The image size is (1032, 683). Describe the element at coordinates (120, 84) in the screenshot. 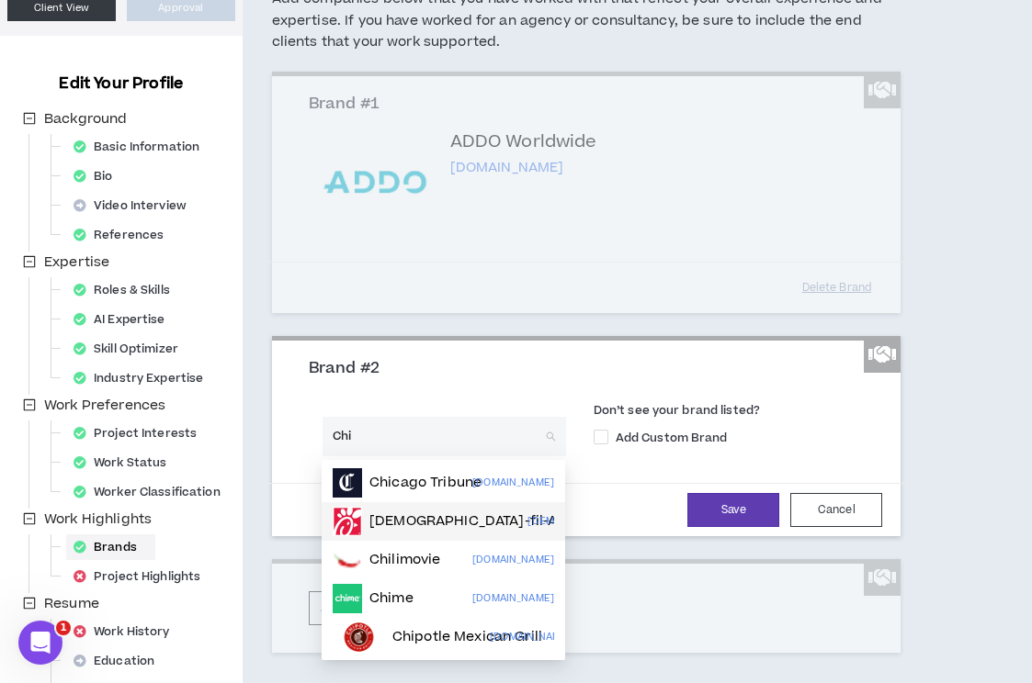

I see `h3: Edit Your Profile` at that location.